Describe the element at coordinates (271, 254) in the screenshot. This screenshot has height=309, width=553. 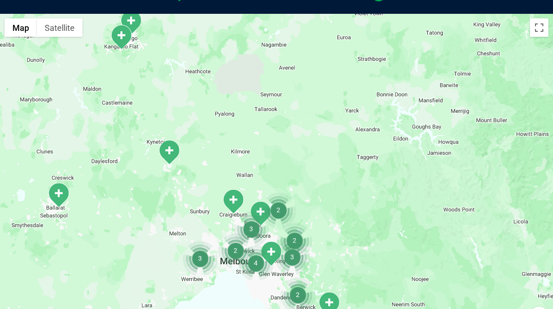
I see `div: Box Hill` at that location.